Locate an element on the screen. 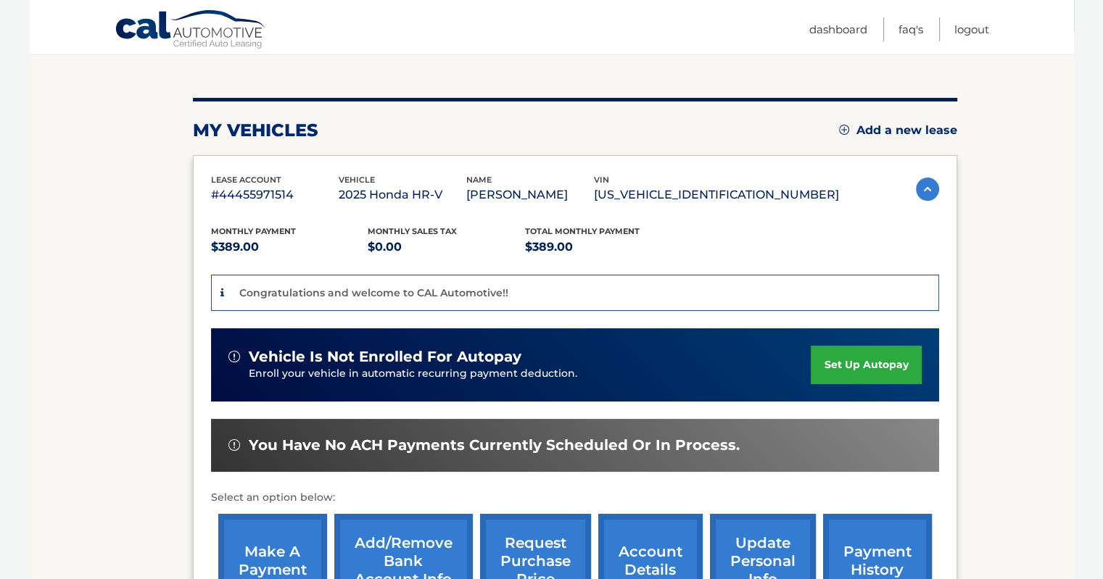 This screenshot has height=579, width=1103. h2: my vehicles is located at coordinates (255, 131).